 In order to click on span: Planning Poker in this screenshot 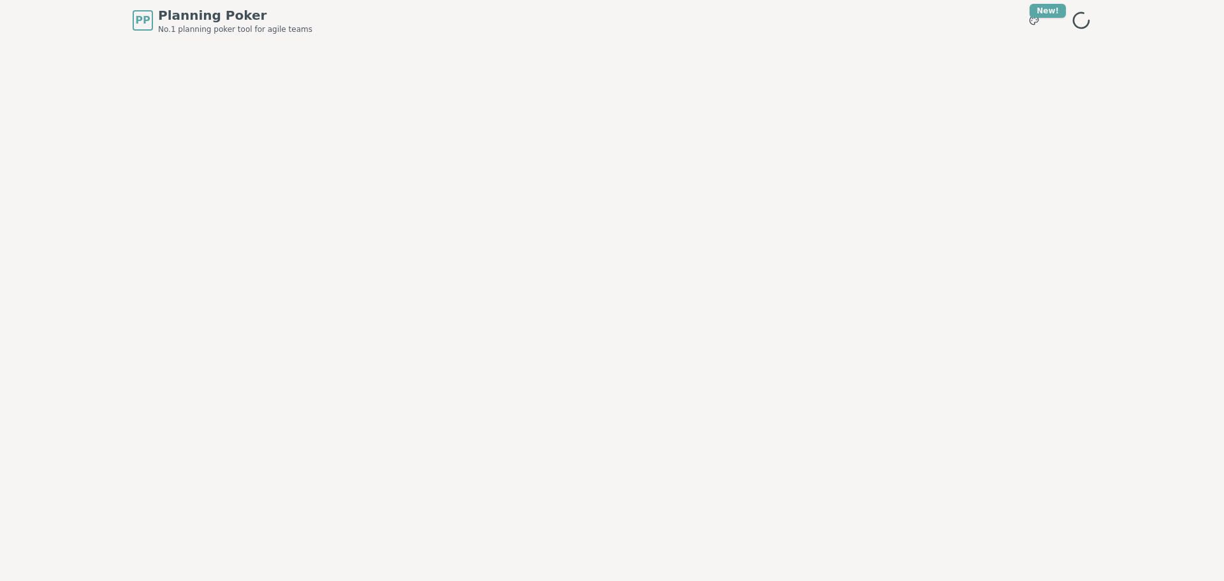, I will do `click(235, 15)`.